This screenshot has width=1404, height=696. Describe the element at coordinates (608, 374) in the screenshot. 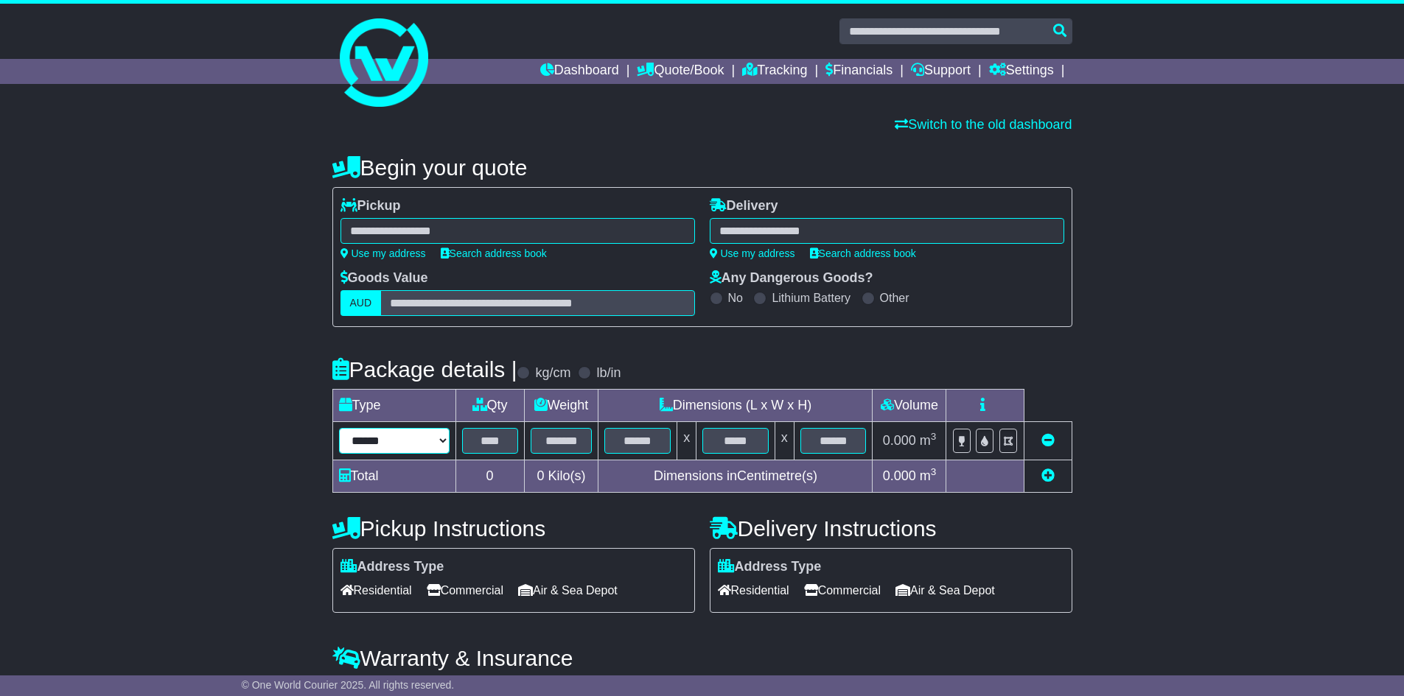

I see `label: lb/in` at that location.